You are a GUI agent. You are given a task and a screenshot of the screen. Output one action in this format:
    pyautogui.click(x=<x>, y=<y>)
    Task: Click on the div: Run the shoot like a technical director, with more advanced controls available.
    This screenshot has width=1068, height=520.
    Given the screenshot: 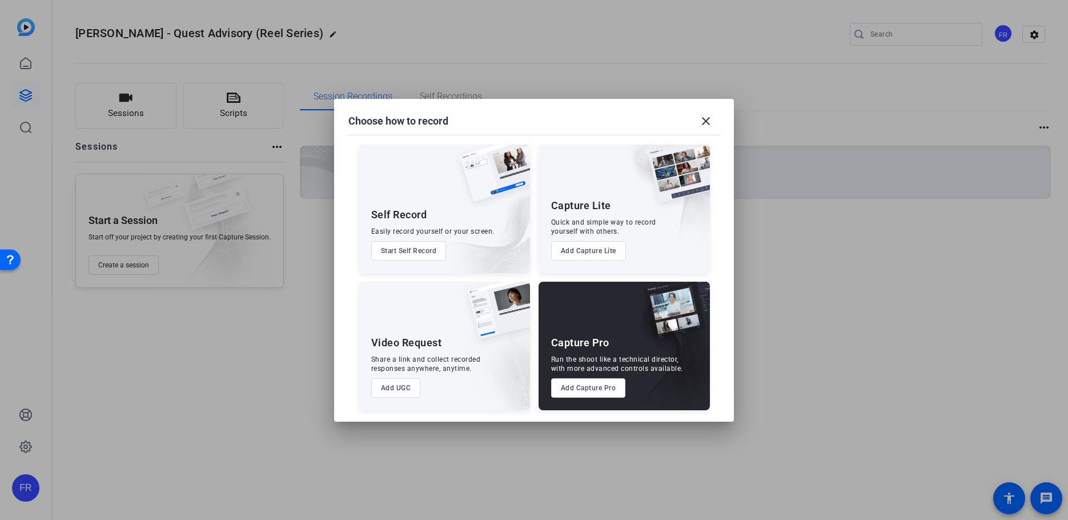 What is the action you would take?
    pyautogui.click(x=617, y=364)
    